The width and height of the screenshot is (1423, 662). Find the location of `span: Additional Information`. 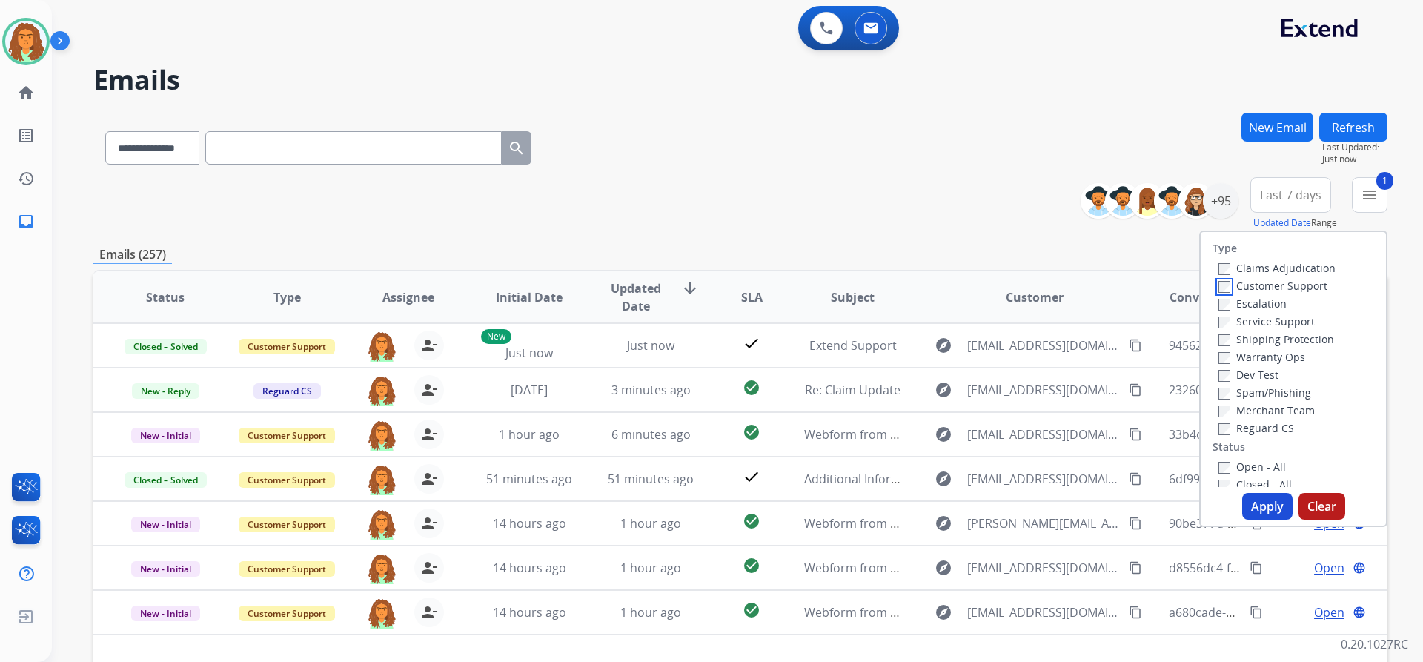

span: Additional Information is located at coordinates (867, 479).